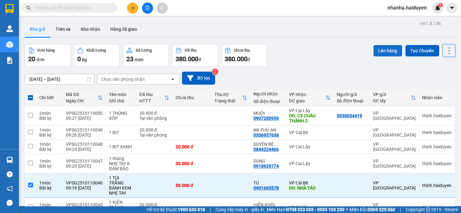  Describe the element at coordinates (268, 94) in the screenshot. I see `div: Người nhận` at that location.